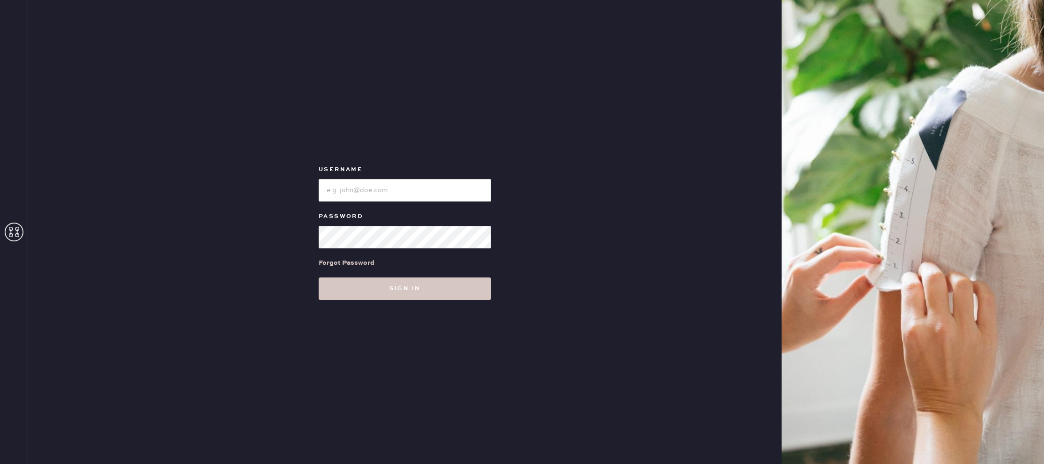 The height and width of the screenshot is (464, 1044). Describe the element at coordinates (346, 263) in the screenshot. I see `a: Forgot Password` at that location.